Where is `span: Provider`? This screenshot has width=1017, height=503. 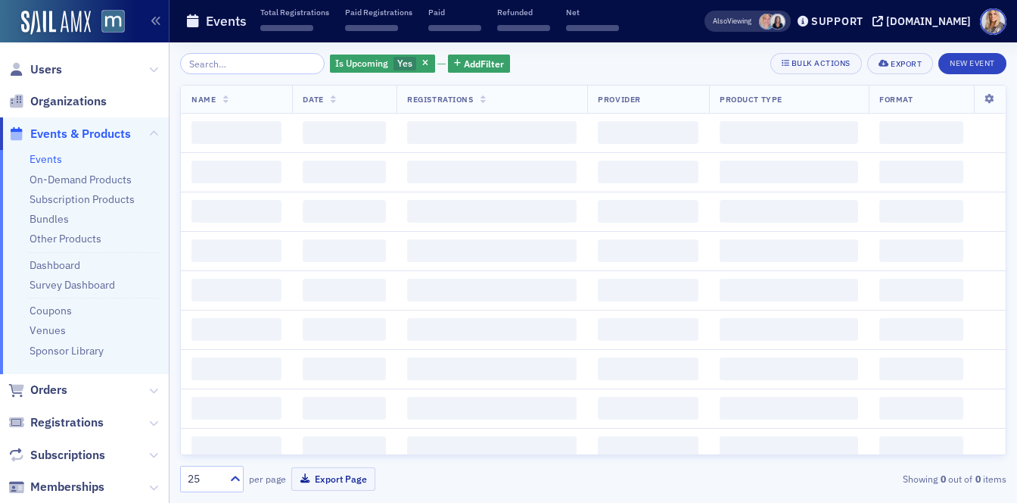 span: Provider is located at coordinates (619, 99).